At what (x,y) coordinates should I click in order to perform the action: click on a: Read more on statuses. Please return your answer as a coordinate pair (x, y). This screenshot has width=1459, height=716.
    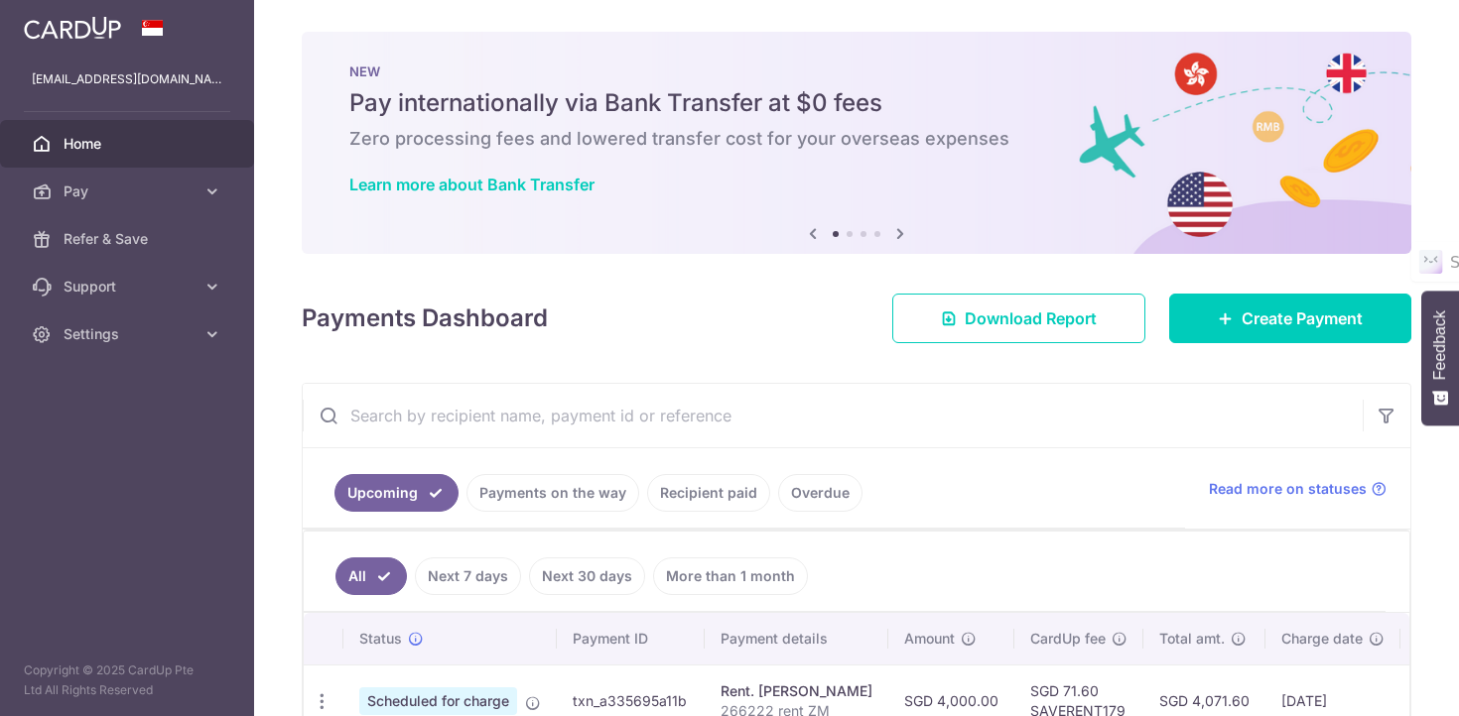
    Looking at the image, I should click on (1297, 489).